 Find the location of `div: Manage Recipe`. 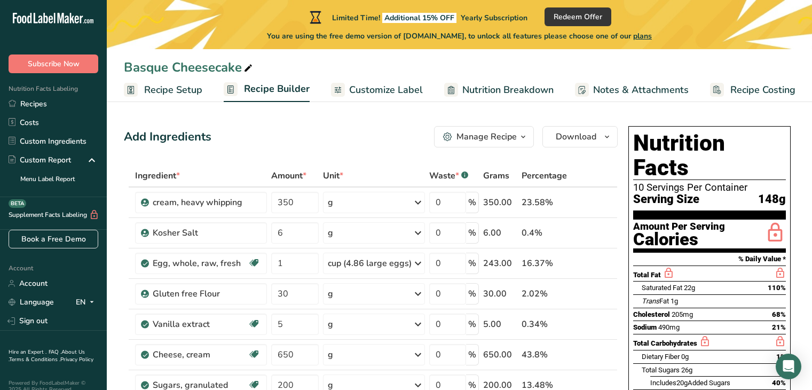

div: Manage Recipe is located at coordinates (486, 137).